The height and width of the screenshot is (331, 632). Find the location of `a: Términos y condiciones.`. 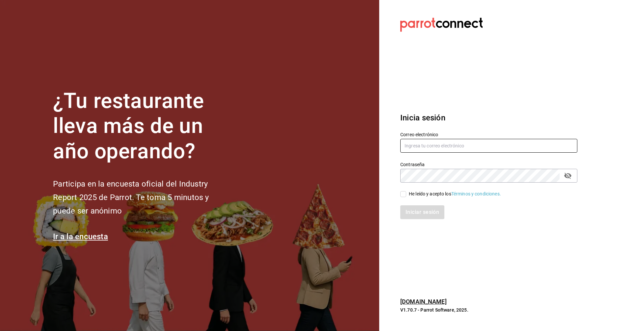

a: Términos y condiciones. is located at coordinates (476, 194).